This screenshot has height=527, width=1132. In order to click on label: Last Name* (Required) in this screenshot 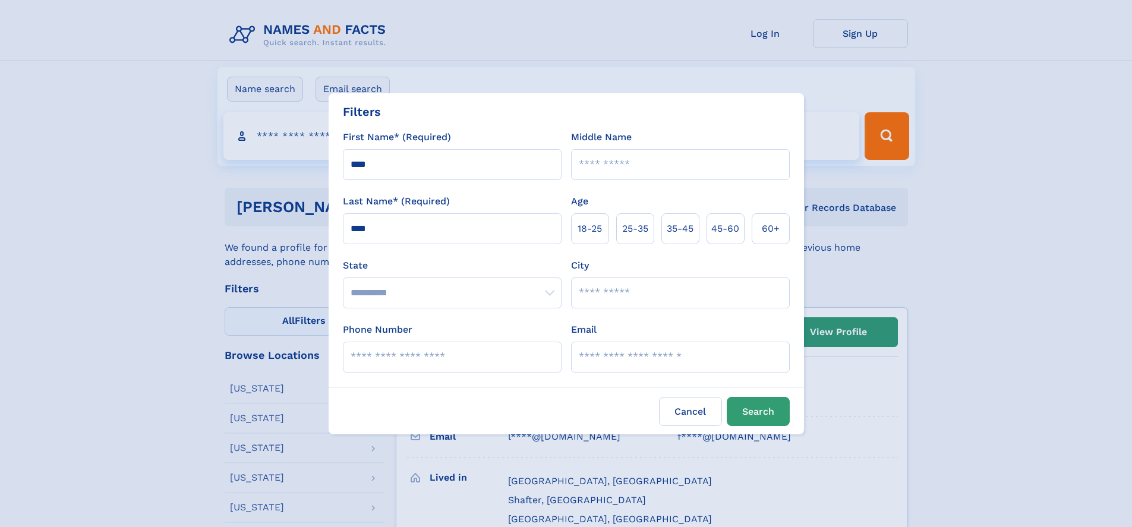, I will do `click(396, 201)`.